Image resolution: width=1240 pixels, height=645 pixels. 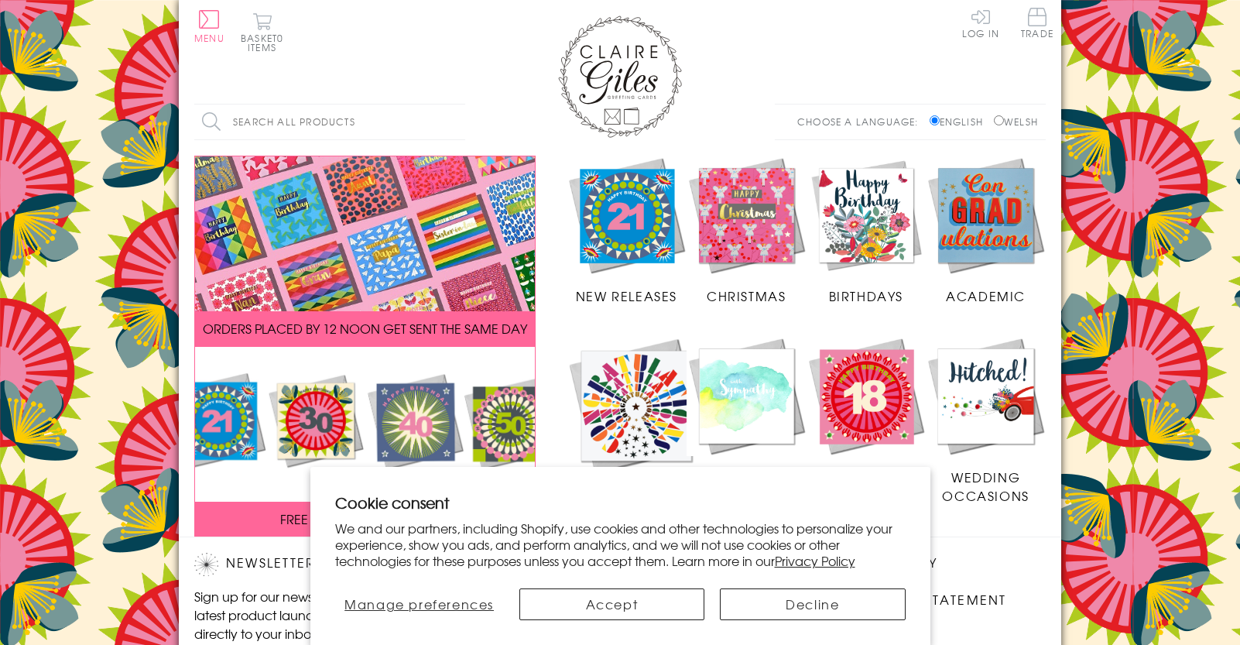 What do you see at coordinates (620, 544) in the screenshot?
I see `p: We and our partners, including Shopify, use cookies and other technologies to personalize your ex...` at bounding box center [620, 544].